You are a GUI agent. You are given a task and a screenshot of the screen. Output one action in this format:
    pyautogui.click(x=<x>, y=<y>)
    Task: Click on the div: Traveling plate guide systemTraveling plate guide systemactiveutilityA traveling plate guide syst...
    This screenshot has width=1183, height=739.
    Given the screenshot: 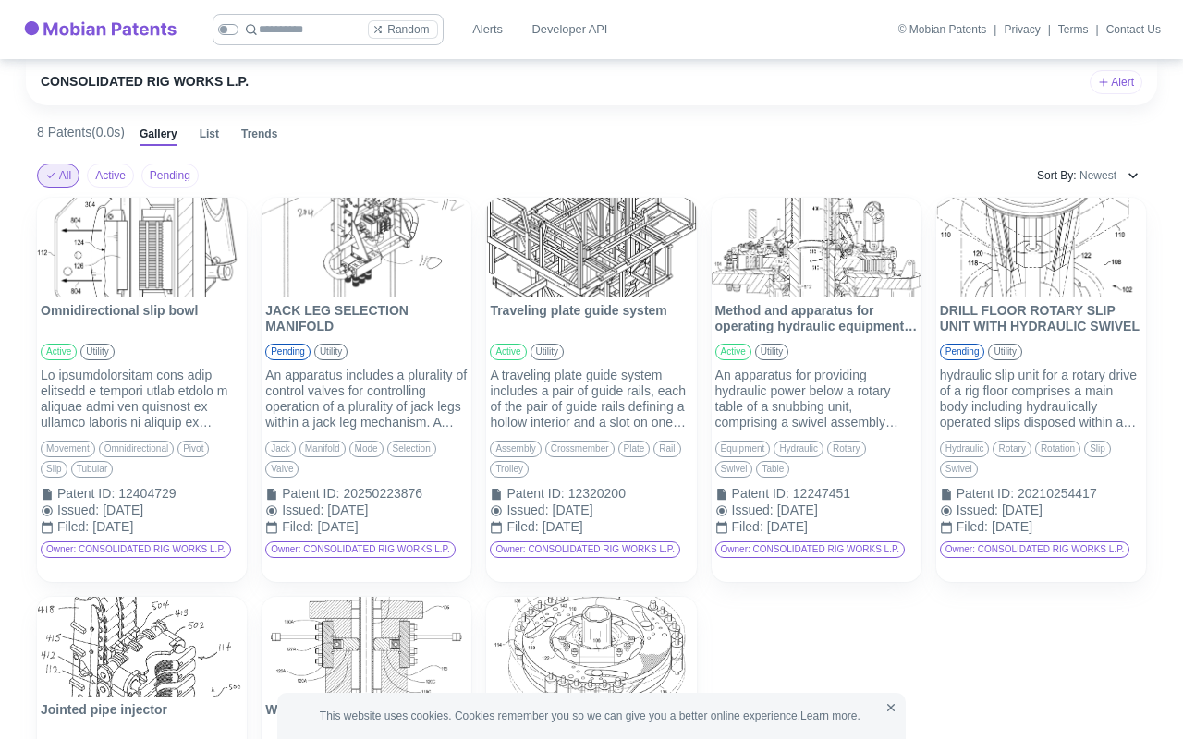 What is the action you would take?
    pyautogui.click(x=591, y=390)
    